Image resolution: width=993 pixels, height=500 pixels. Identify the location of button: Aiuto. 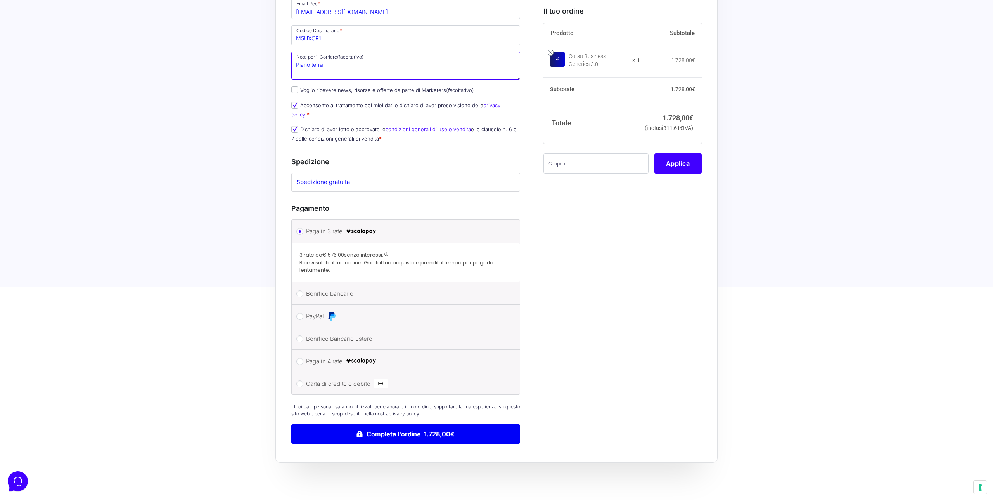
(125, 258).